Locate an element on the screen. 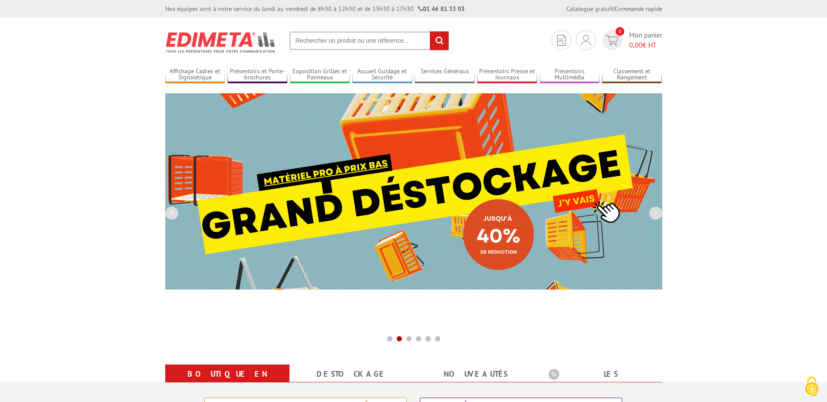 This screenshot has width=827, height=402. a: nouveautés is located at coordinates (476, 374).